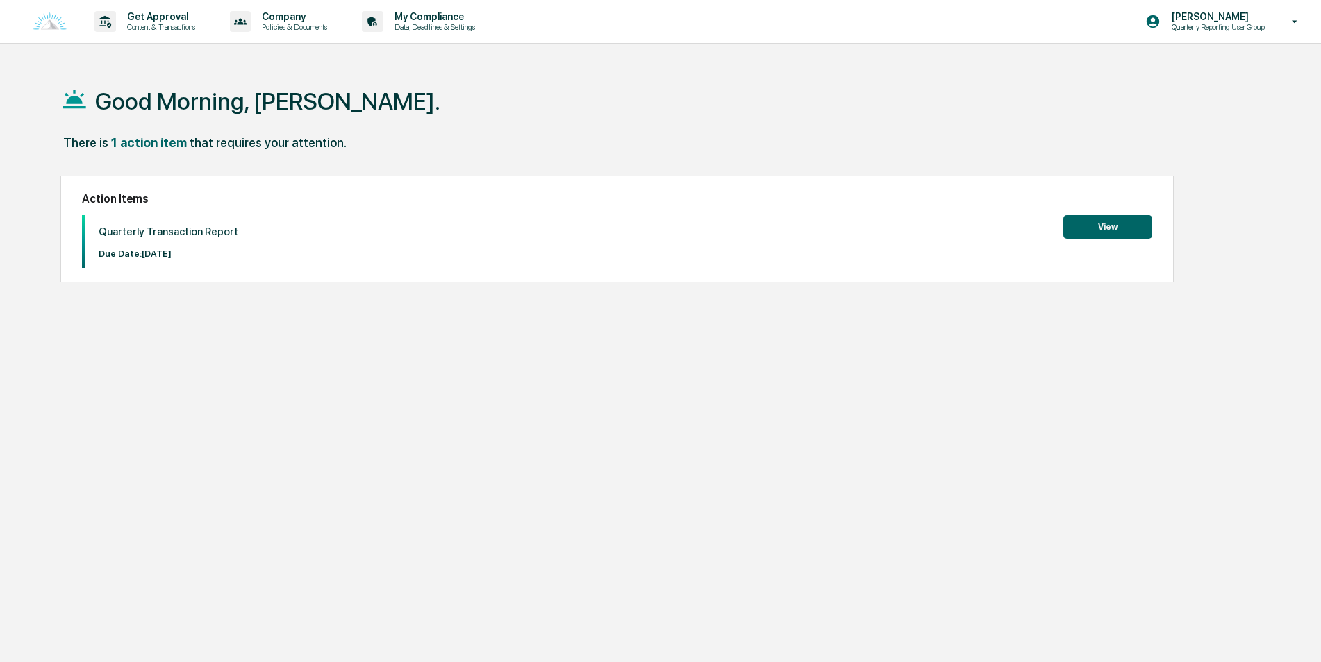  What do you see at coordinates (85, 142) in the screenshot?
I see `div: There is` at bounding box center [85, 142].